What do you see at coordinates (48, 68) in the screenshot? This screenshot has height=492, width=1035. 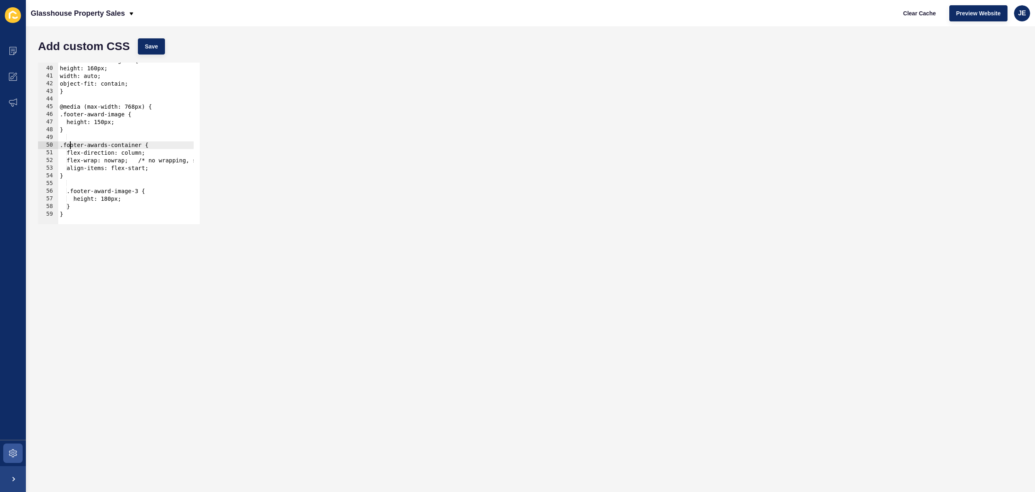 I see `div: 40` at bounding box center [48, 68].